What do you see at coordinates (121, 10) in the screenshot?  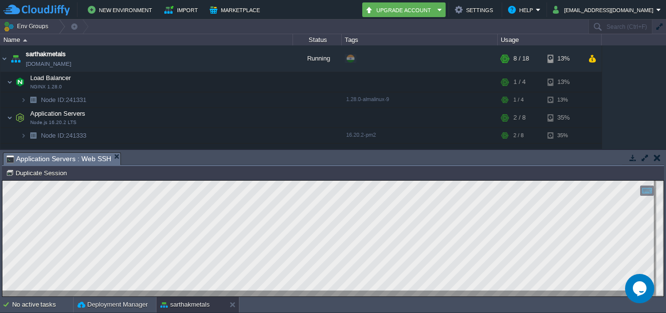 I see `button: New Environment` at bounding box center [121, 10].